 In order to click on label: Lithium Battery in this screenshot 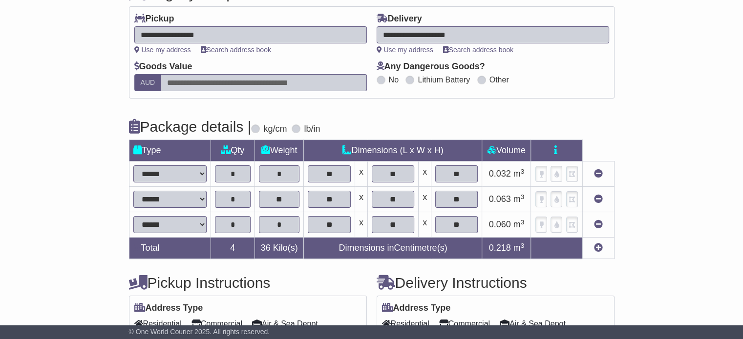, I will do `click(443, 80)`.